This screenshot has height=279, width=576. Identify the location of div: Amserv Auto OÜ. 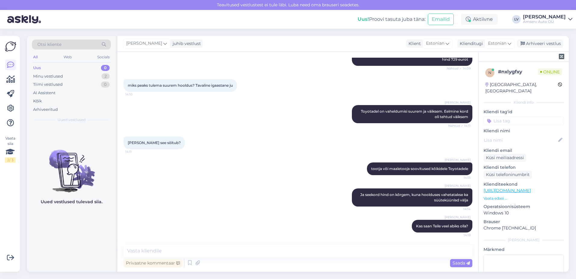
(545, 22).